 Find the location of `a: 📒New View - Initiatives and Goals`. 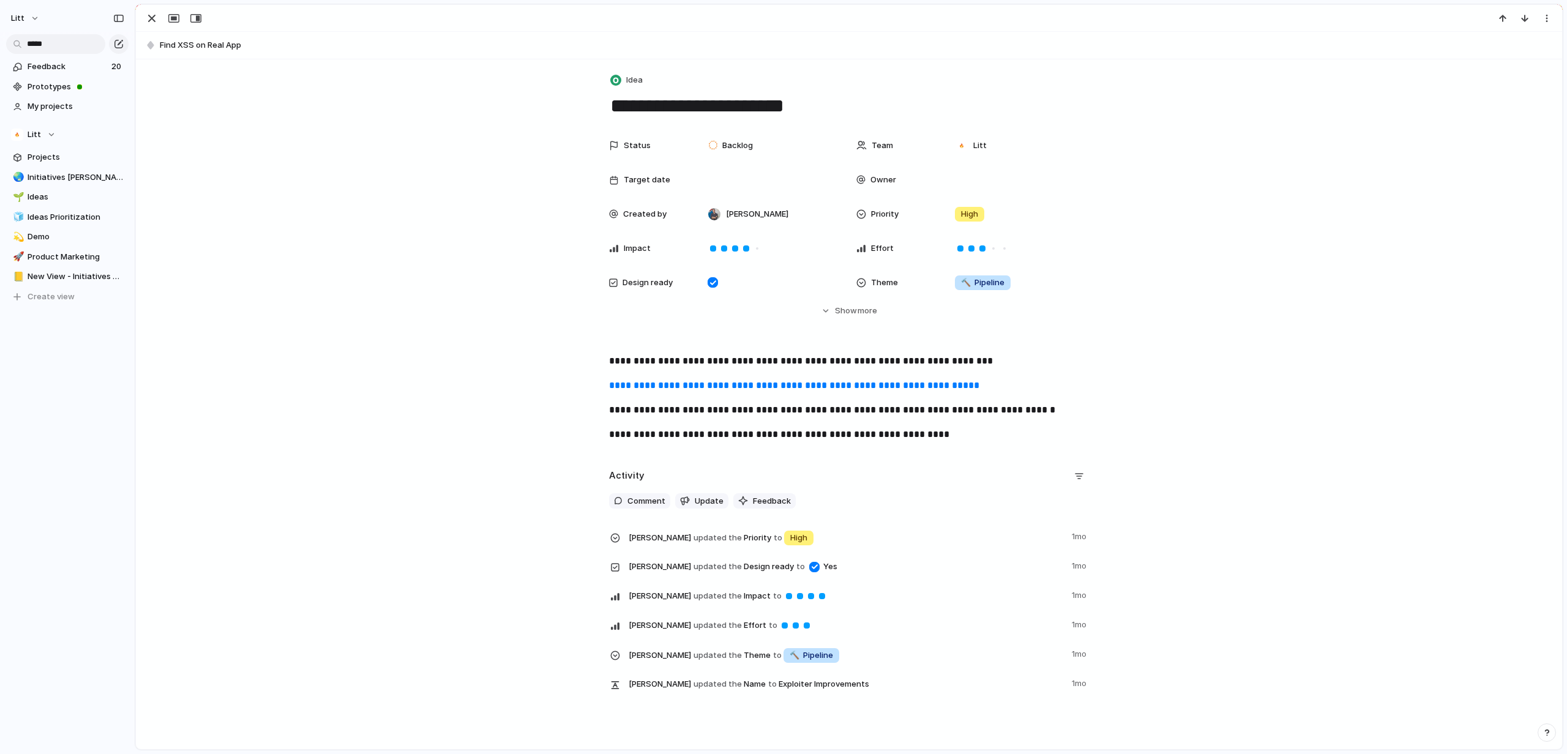

a: 📒New View - Initiatives and Goals is located at coordinates (67, 277).